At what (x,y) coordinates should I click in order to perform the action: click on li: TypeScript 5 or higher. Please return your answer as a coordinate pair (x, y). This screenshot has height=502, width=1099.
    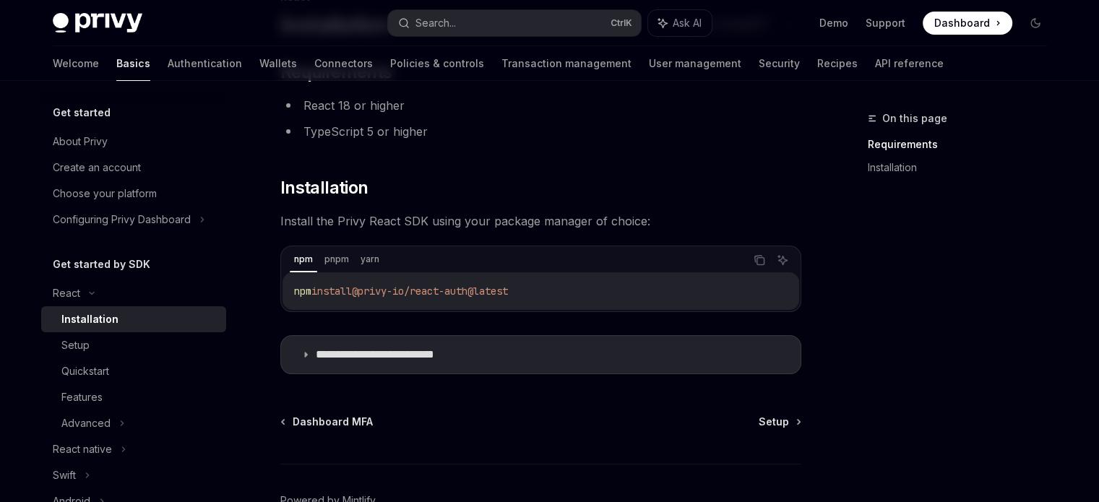
    Looking at the image, I should click on (541, 132).